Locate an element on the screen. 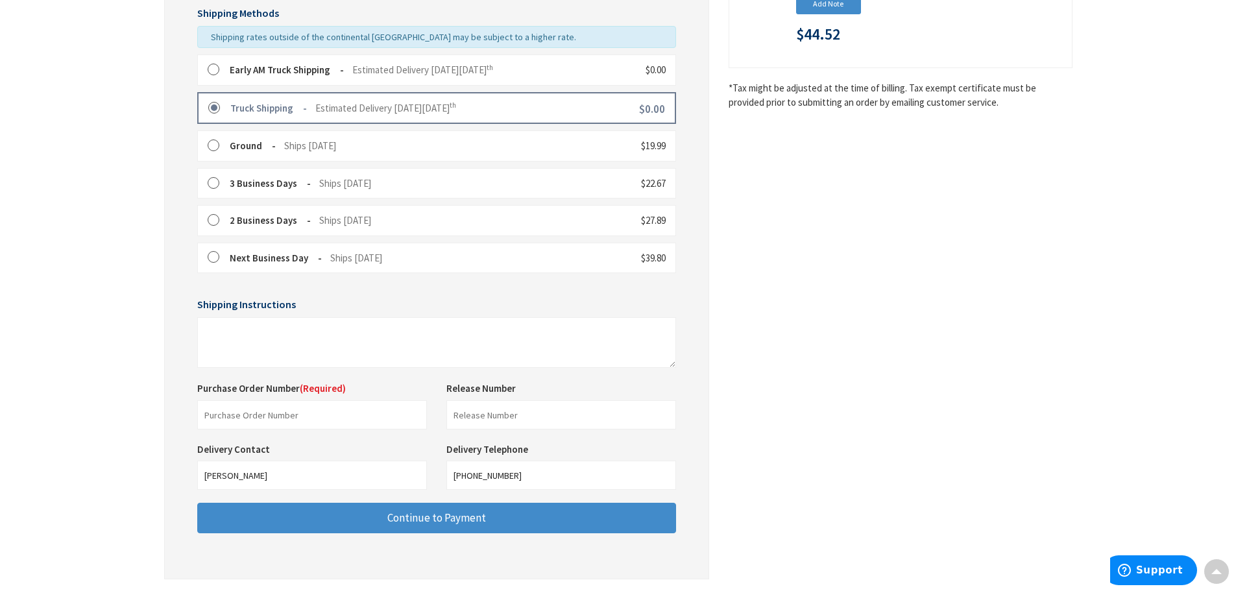  label: Release Number is located at coordinates (481, 388).